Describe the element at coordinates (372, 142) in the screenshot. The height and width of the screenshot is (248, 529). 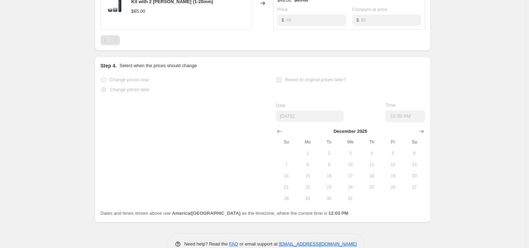
I see `span: Th` at that location.